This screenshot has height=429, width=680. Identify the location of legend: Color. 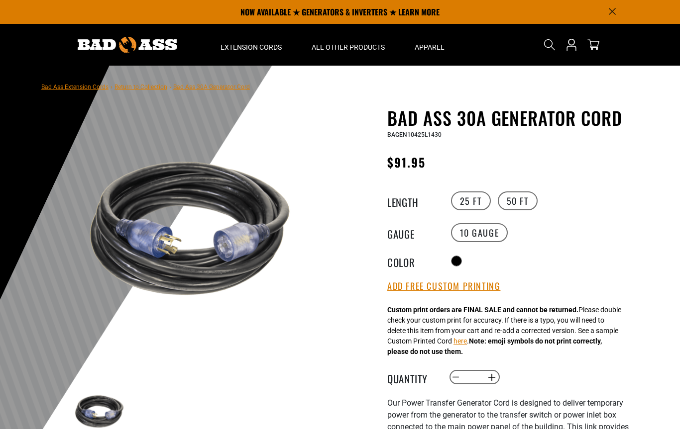
(412, 261).